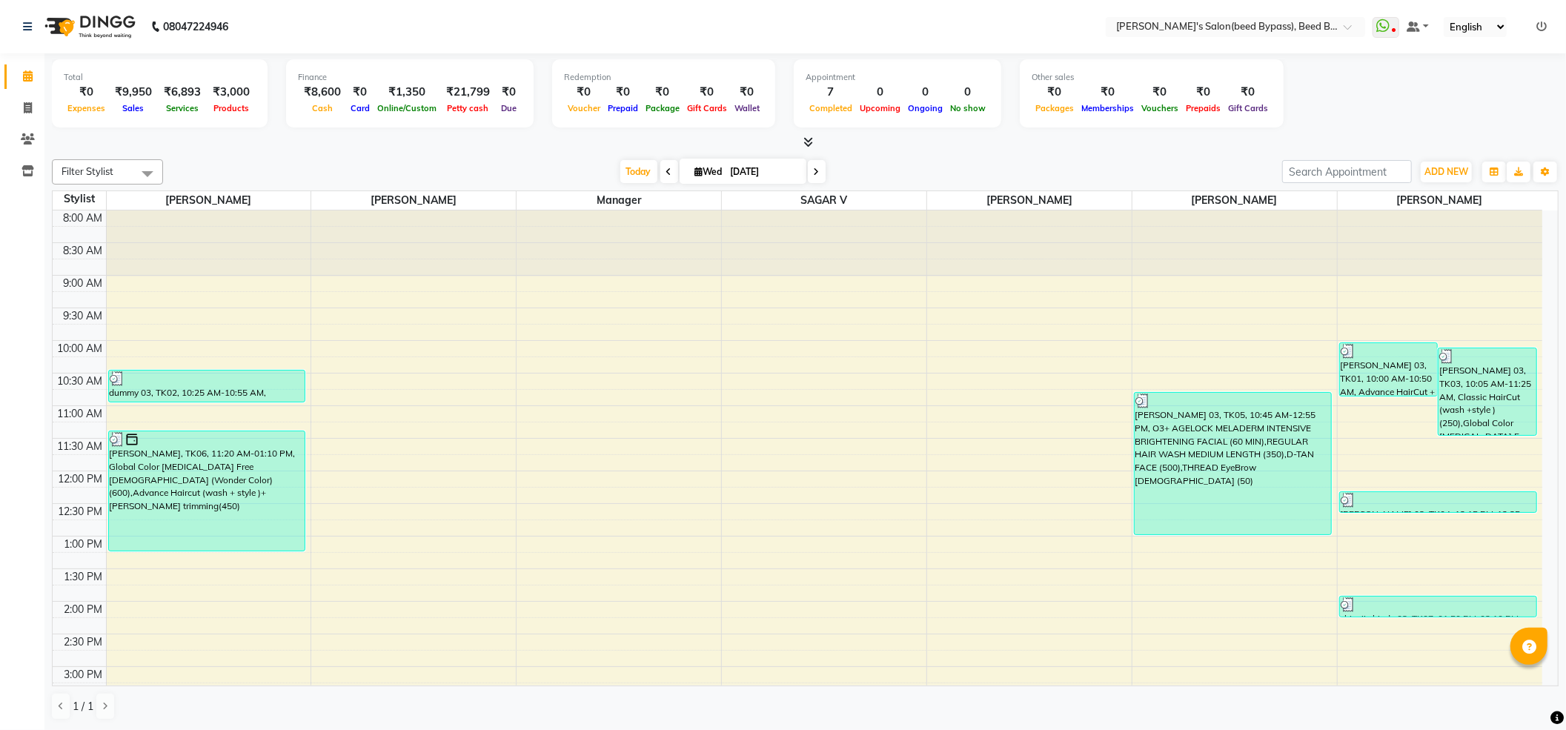 Image resolution: width=1566 pixels, height=730 pixels. I want to click on span: Packages, so click(1055, 108).